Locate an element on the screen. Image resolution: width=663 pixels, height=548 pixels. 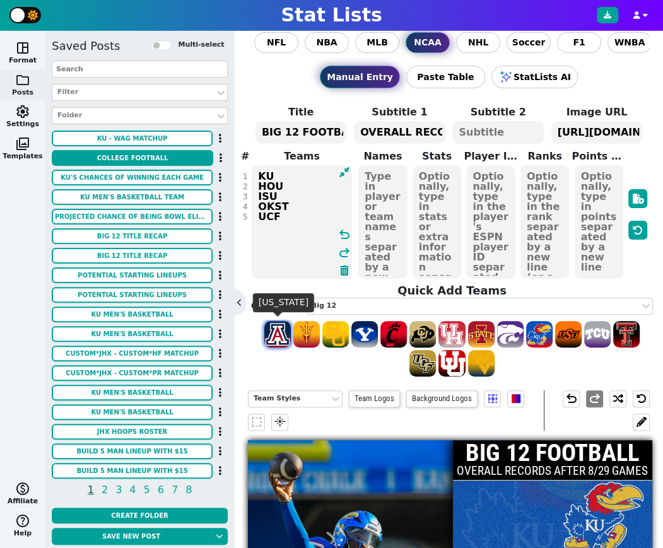
label: Image URL is located at coordinates (597, 112).